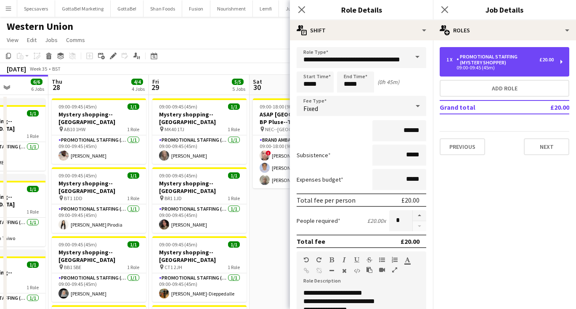  I want to click on button: Add role, so click(504, 88).